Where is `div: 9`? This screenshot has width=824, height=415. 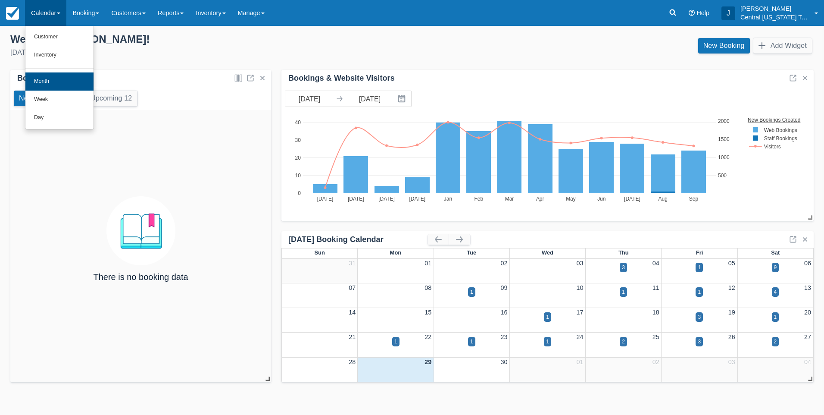 div: 9 is located at coordinates (776, 267).